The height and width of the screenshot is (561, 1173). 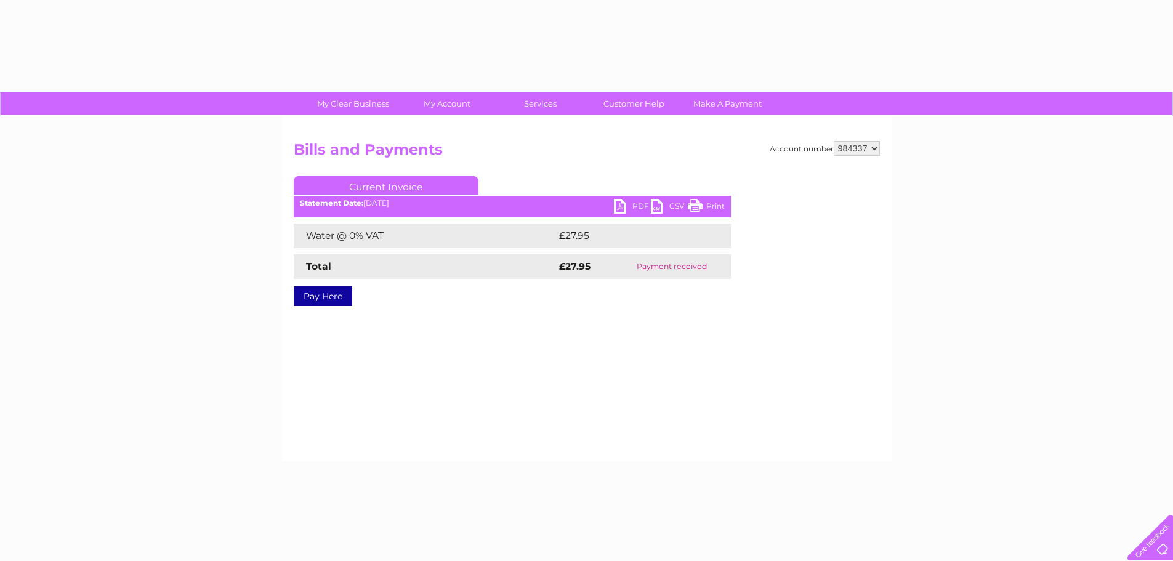 What do you see at coordinates (634, 103) in the screenshot?
I see `a: Customer Help` at bounding box center [634, 103].